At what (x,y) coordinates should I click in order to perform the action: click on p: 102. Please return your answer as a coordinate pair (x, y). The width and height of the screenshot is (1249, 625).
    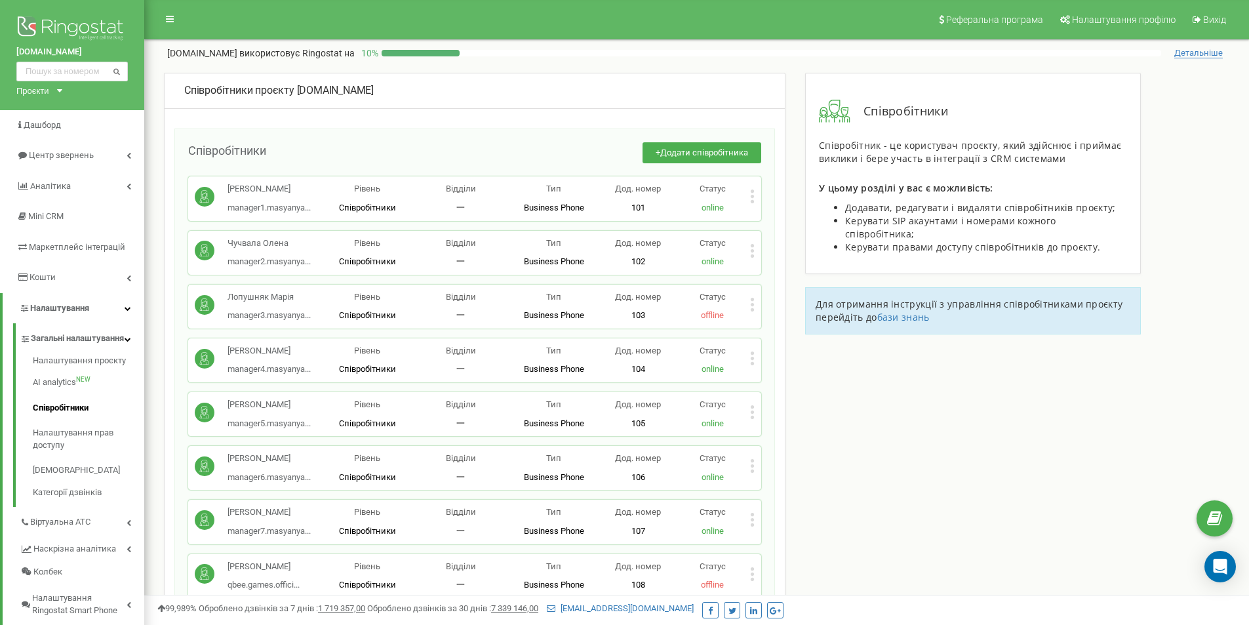
    Looking at the image, I should click on (638, 262).